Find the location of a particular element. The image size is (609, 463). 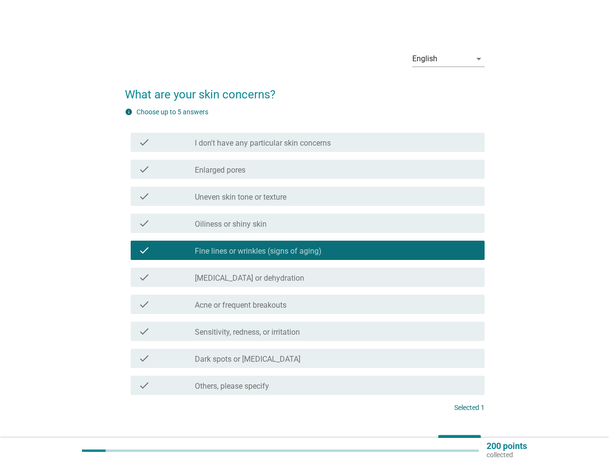

p: 200 points is located at coordinates (507, 446).